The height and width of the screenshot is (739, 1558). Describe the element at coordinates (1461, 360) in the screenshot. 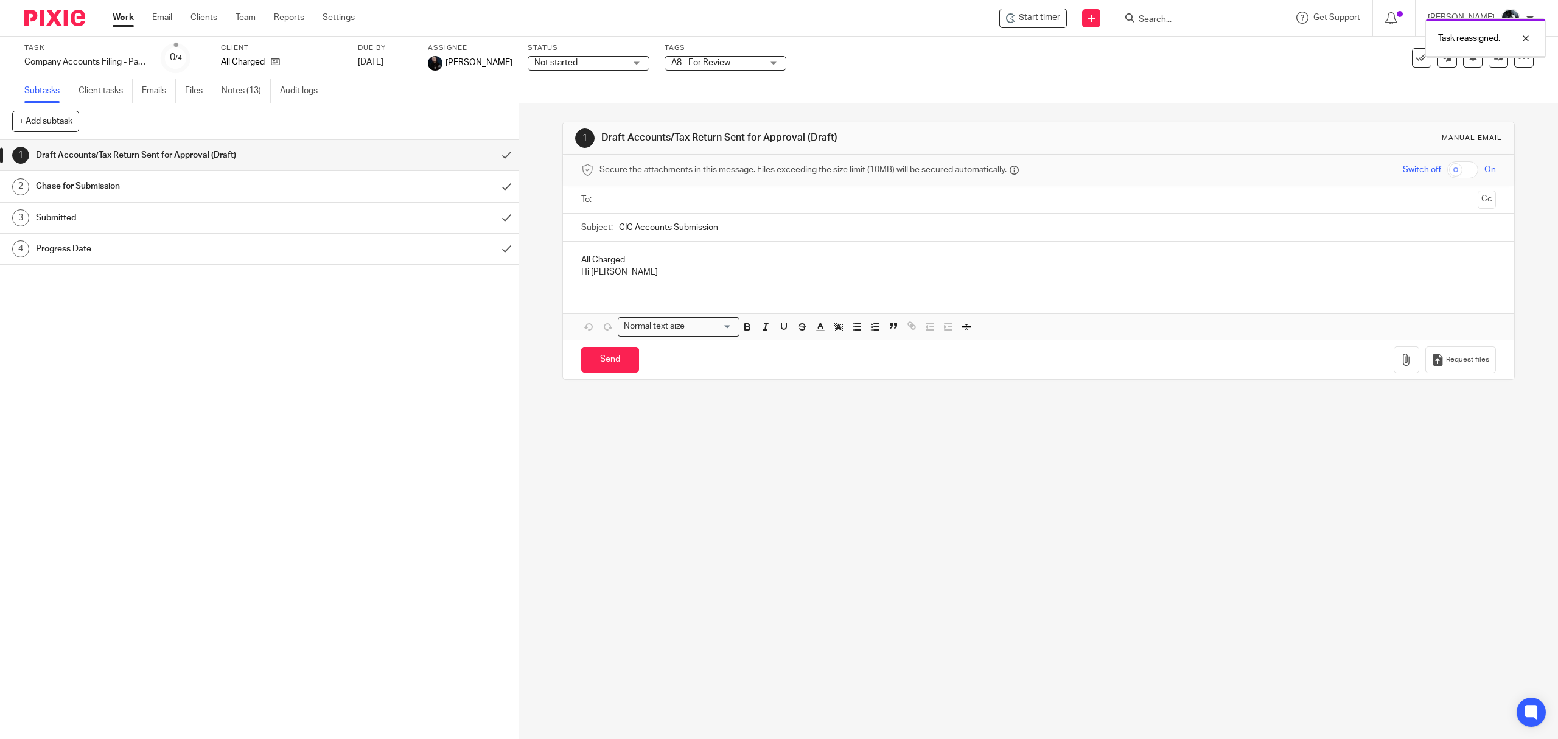

I see `button: Request files` at that location.